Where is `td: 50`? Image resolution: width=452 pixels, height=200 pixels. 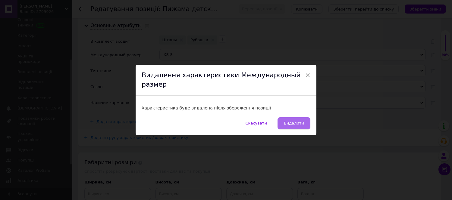 td: 50 is located at coordinates (75, 8).